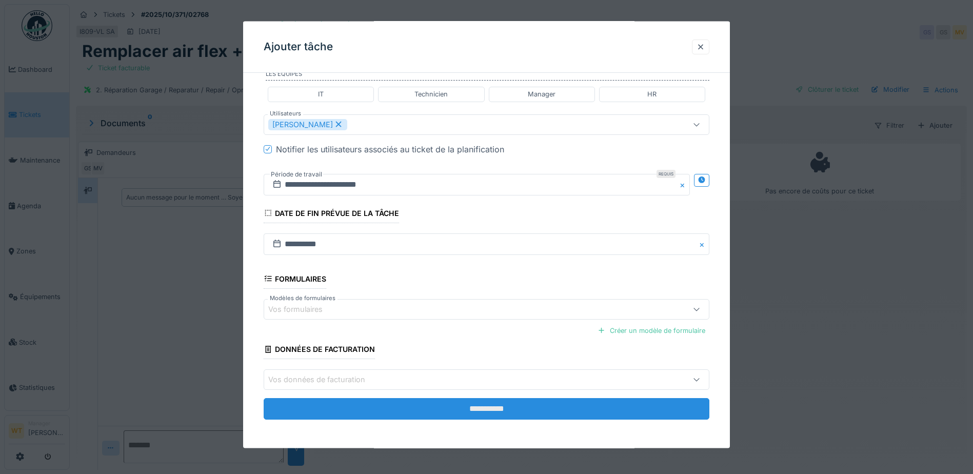 This screenshot has width=973, height=474. I want to click on div: Date de fin prévue de la tâche, so click(331, 214).